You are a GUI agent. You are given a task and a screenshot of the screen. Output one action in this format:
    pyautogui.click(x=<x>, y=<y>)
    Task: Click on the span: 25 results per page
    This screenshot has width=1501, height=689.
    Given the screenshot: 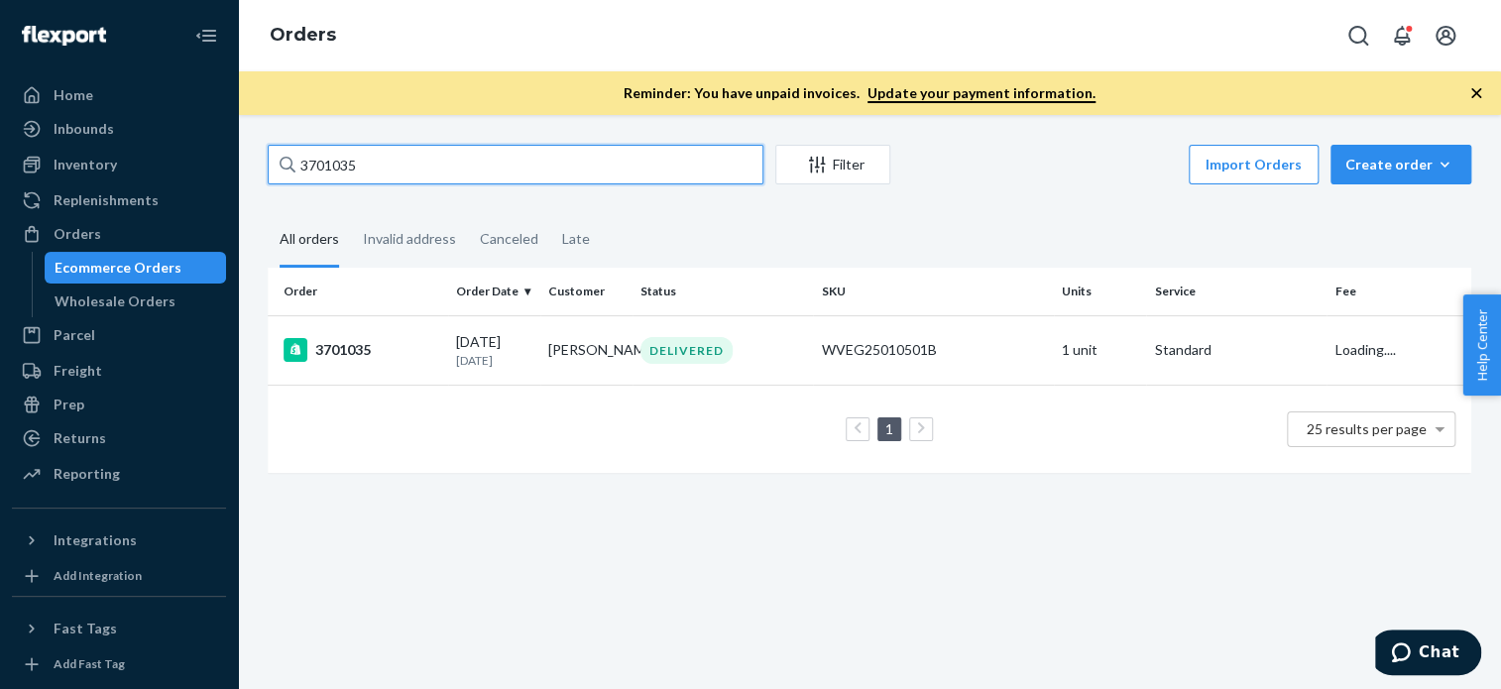 What is the action you would take?
    pyautogui.click(x=1366, y=428)
    